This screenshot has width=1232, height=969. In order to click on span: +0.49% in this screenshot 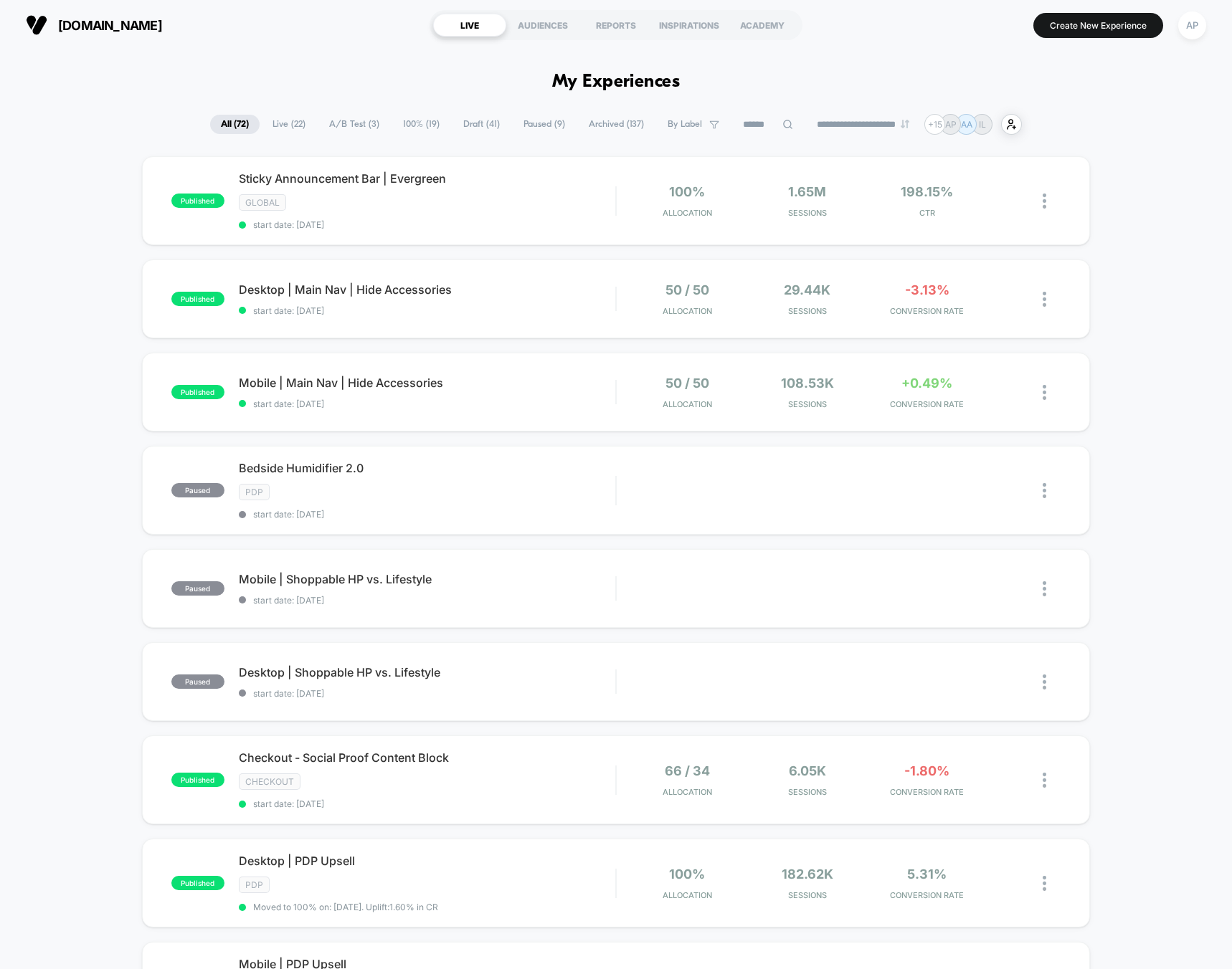, I will do `click(927, 383)`.